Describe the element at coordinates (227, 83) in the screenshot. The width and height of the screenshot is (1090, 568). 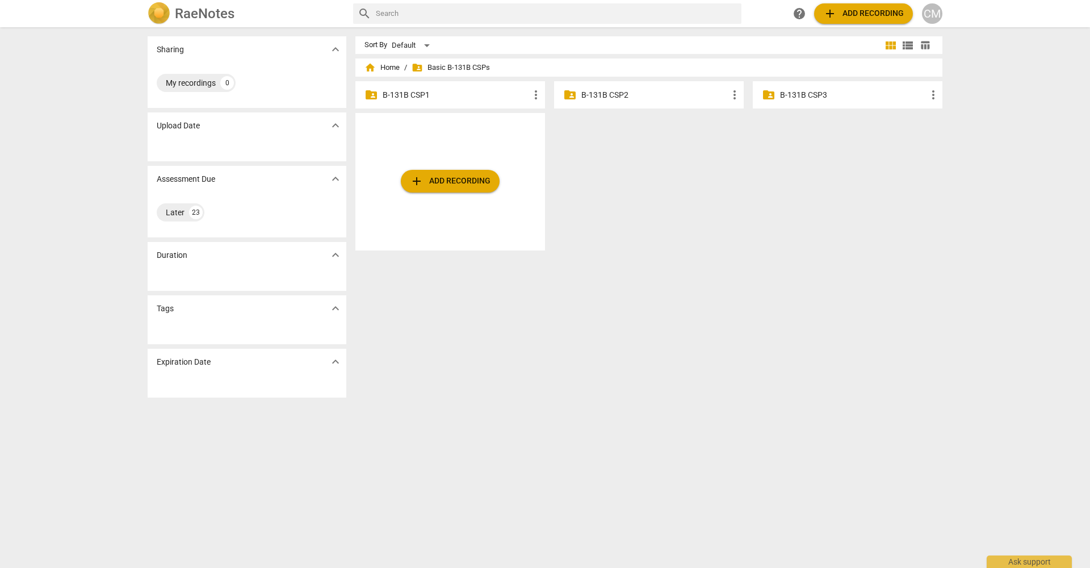
I see `div: 0` at that location.